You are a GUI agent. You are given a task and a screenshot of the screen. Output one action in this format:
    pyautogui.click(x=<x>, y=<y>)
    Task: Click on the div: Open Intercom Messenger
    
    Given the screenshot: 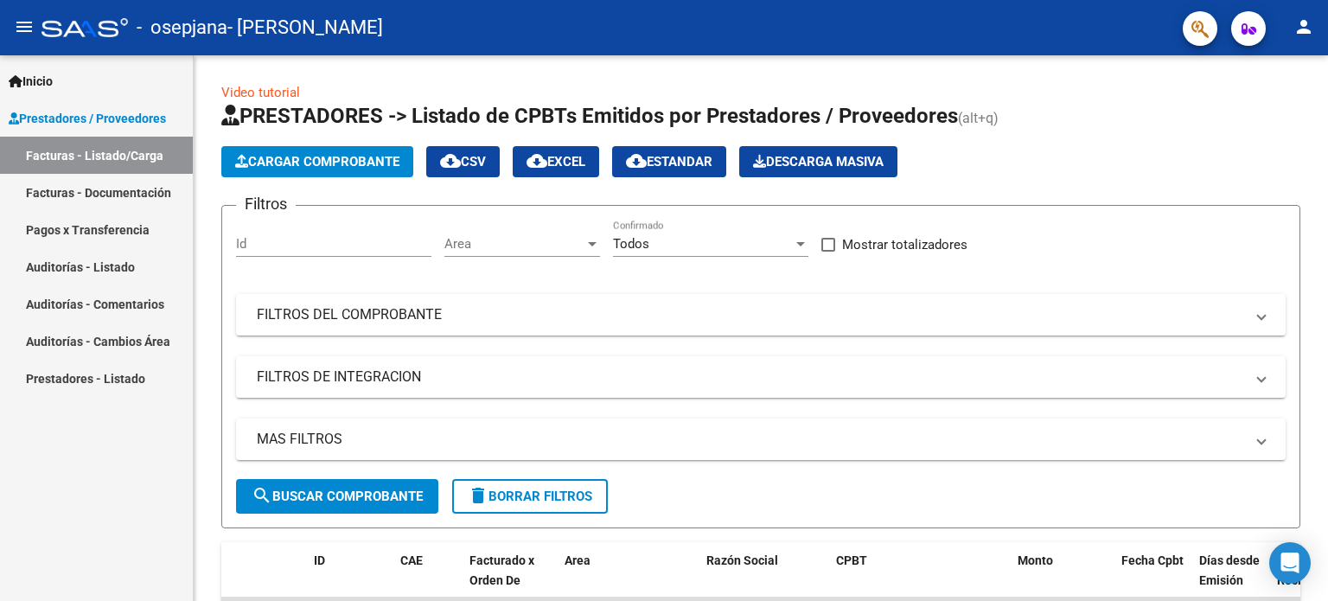 What is the action you would take?
    pyautogui.click(x=1290, y=563)
    